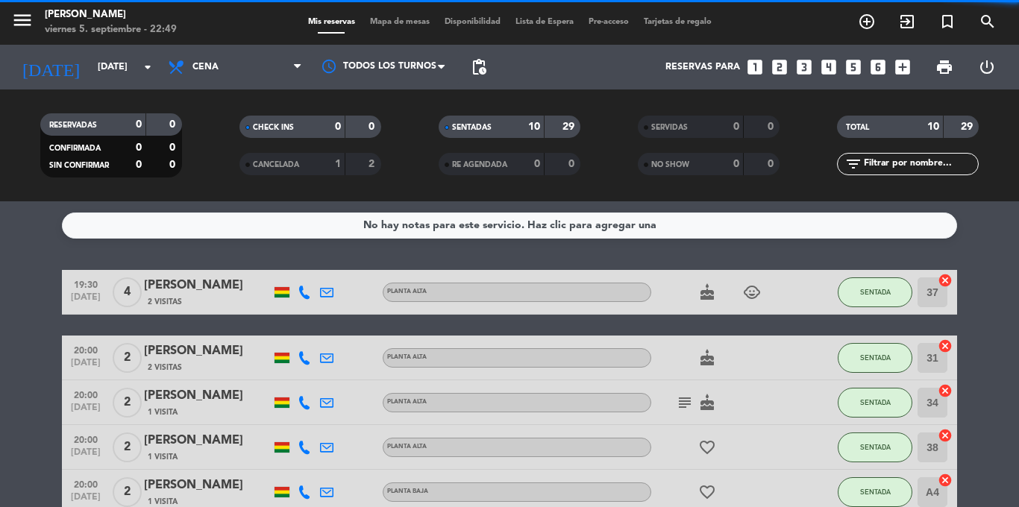  I want to click on i: looks_one, so click(755, 67).